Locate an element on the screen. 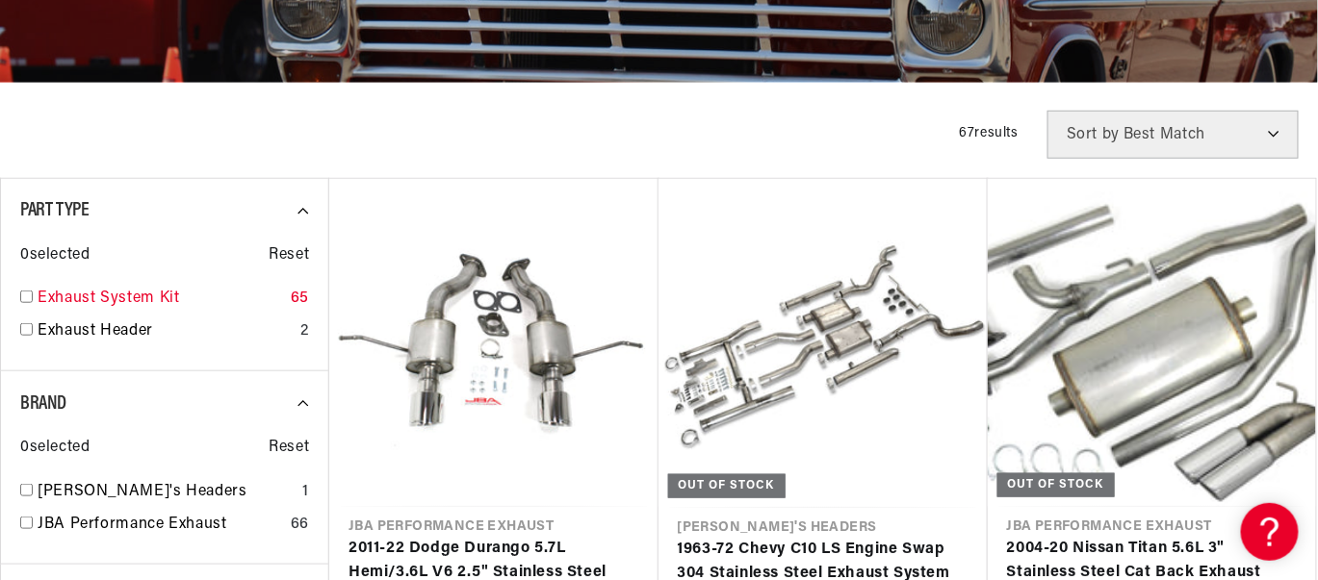 Image resolution: width=1318 pixels, height=580 pixels. span: 67 results is located at coordinates (988, 133).